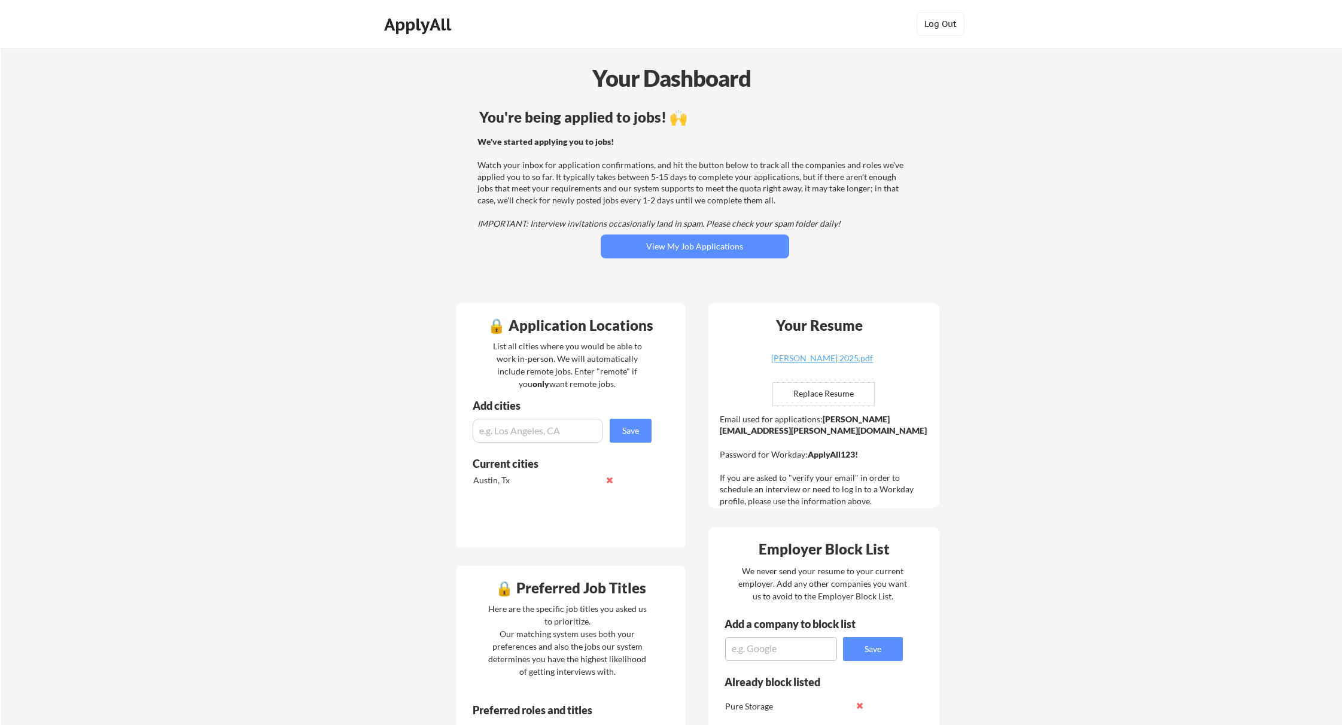  What do you see at coordinates (541, 384) in the screenshot?
I see `strong: only` at bounding box center [541, 384].